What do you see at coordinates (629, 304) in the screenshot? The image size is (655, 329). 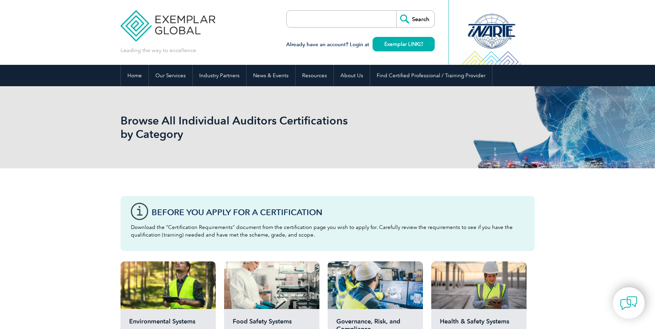 I see `img: contact-chat.png` at bounding box center [629, 304].